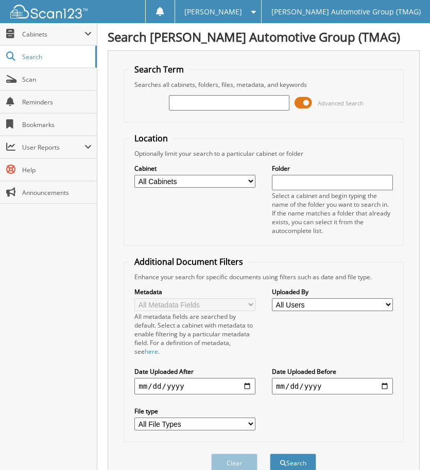  What do you see at coordinates (57, 102) in the screenshot?
I see `span: Reminders` at bounding box center [57, 102].